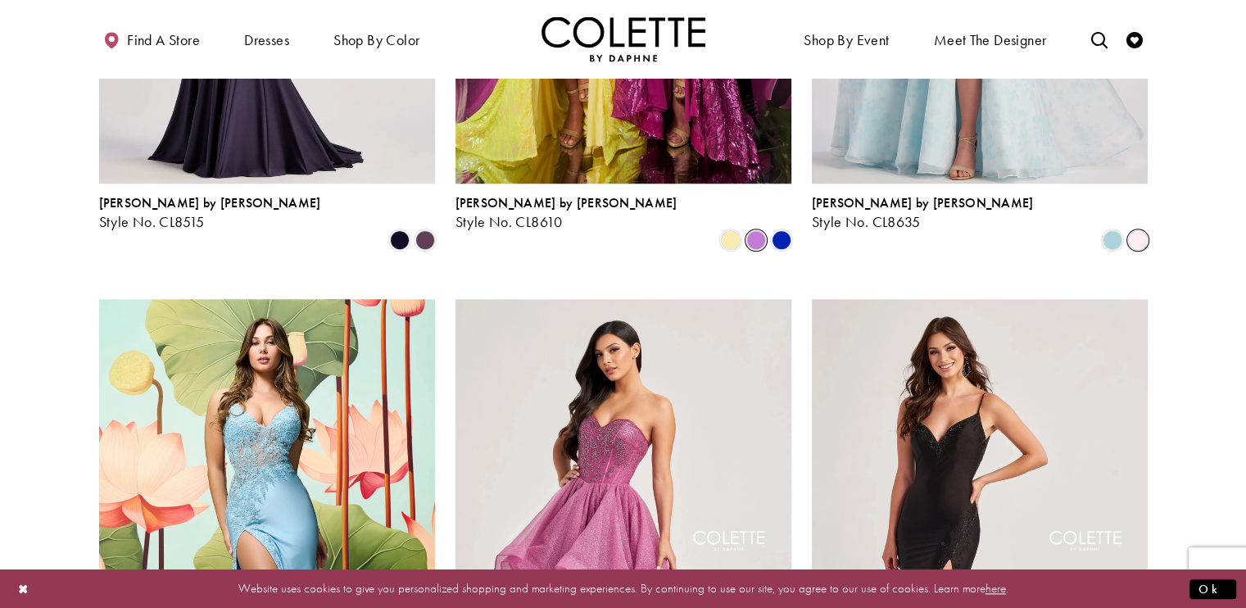 The height and width of the screenshot is (608, 1246). I want to click on i: Light Pink, so click(1138, 240).